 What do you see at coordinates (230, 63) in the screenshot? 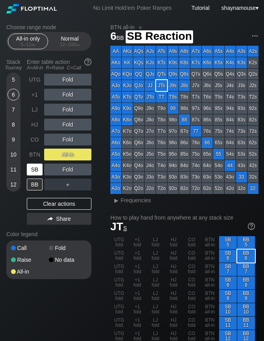
I see `div: K4s` at bounding box center [230, 63].